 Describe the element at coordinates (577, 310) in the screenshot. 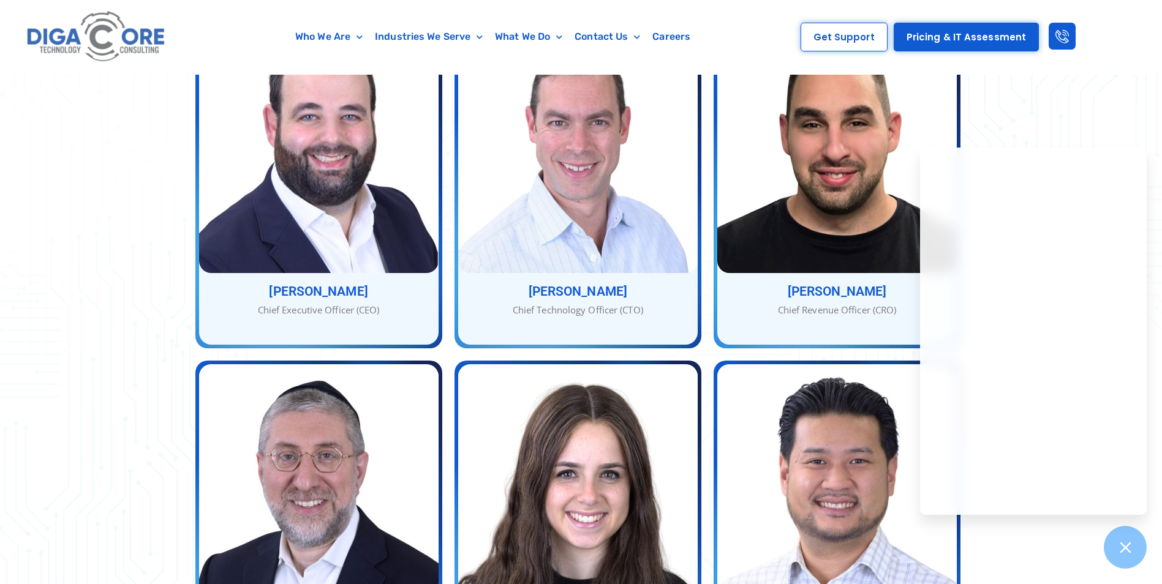

I see `div: Chief Technology Officer (CTO)` at that location.